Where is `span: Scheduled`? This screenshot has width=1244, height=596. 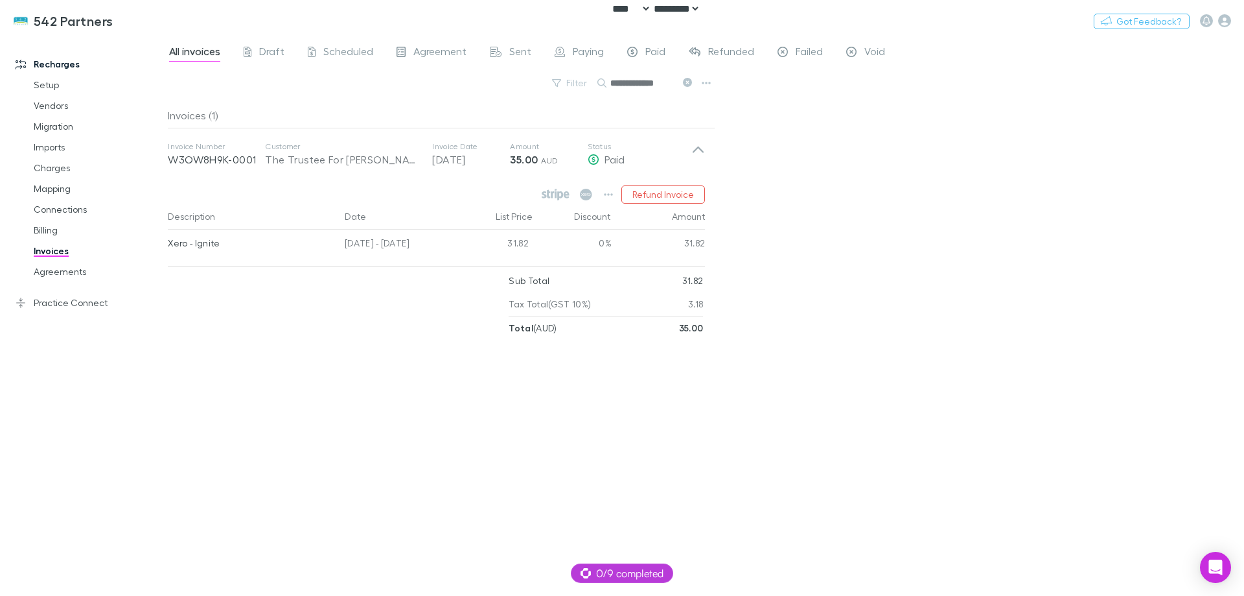
span: Scheduled is located at coordinates (348, 53).